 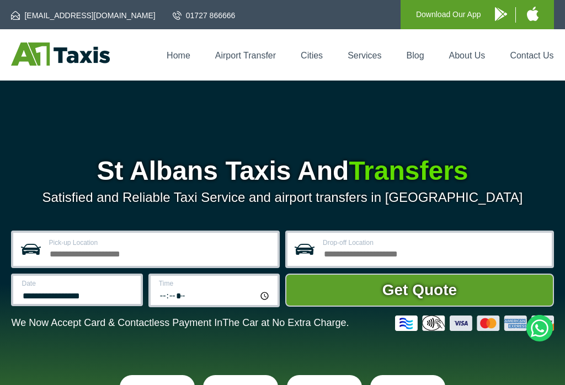 What do you see at coordinates (448, 14) in the screenshot?
I see `p: Download Our App` at bounding box center [448, 14].